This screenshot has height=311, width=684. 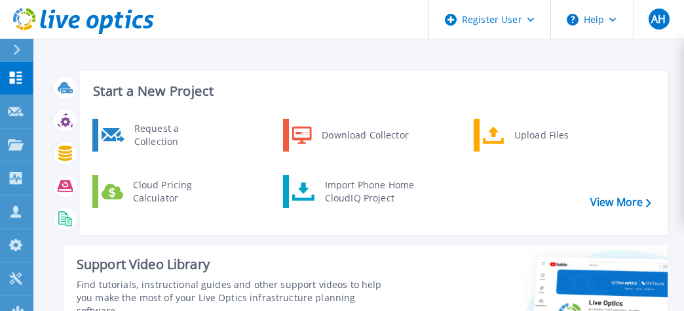 I want to click on a: Request a Collection, so click(x=159, y=135).